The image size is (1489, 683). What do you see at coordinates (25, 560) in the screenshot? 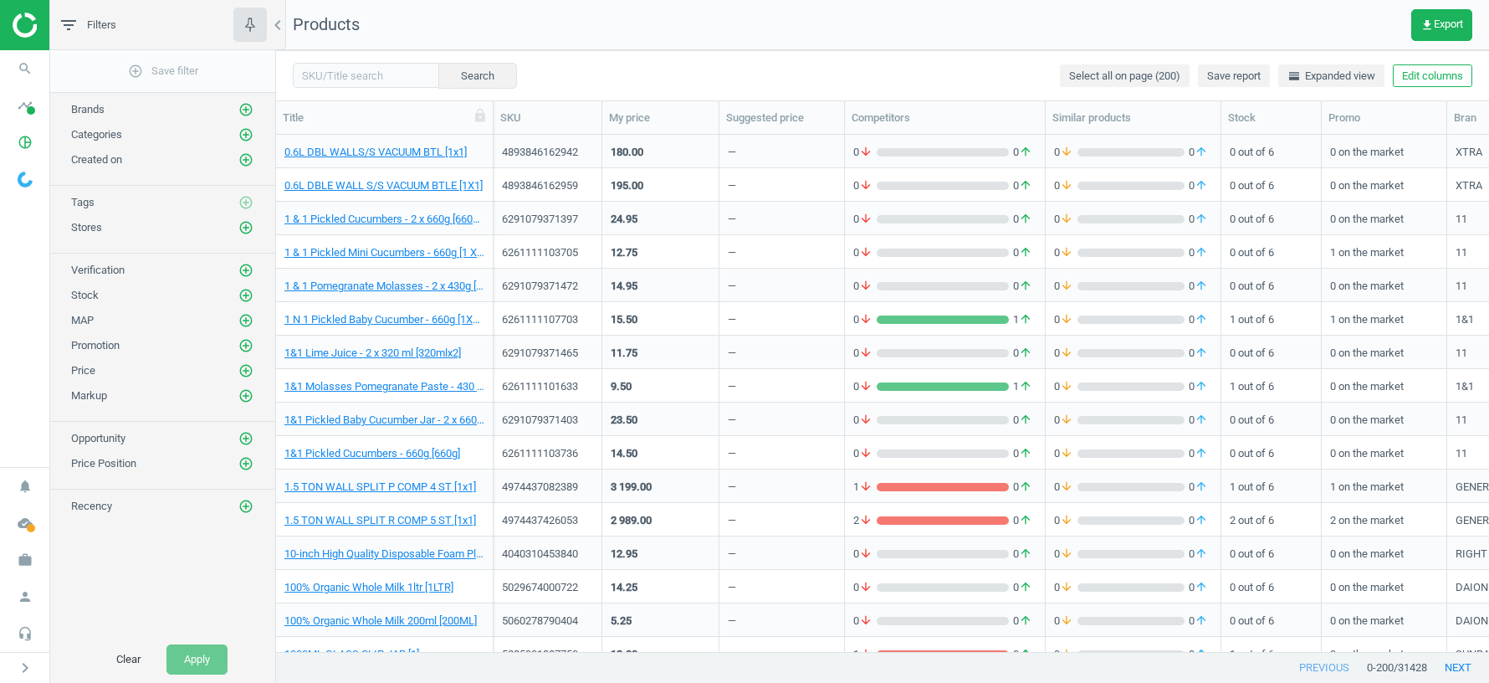
I see `i: work` at bounding box center [25, 560].